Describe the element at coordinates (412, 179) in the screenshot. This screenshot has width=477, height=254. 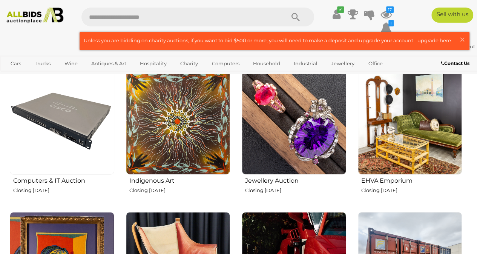
I see `h2: EHVA Emporium` at that location.